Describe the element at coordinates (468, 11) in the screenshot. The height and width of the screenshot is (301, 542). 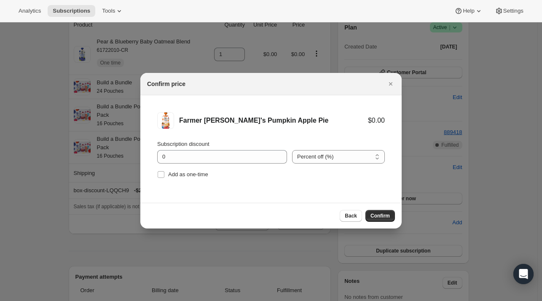
I see `button: Help` at that location.